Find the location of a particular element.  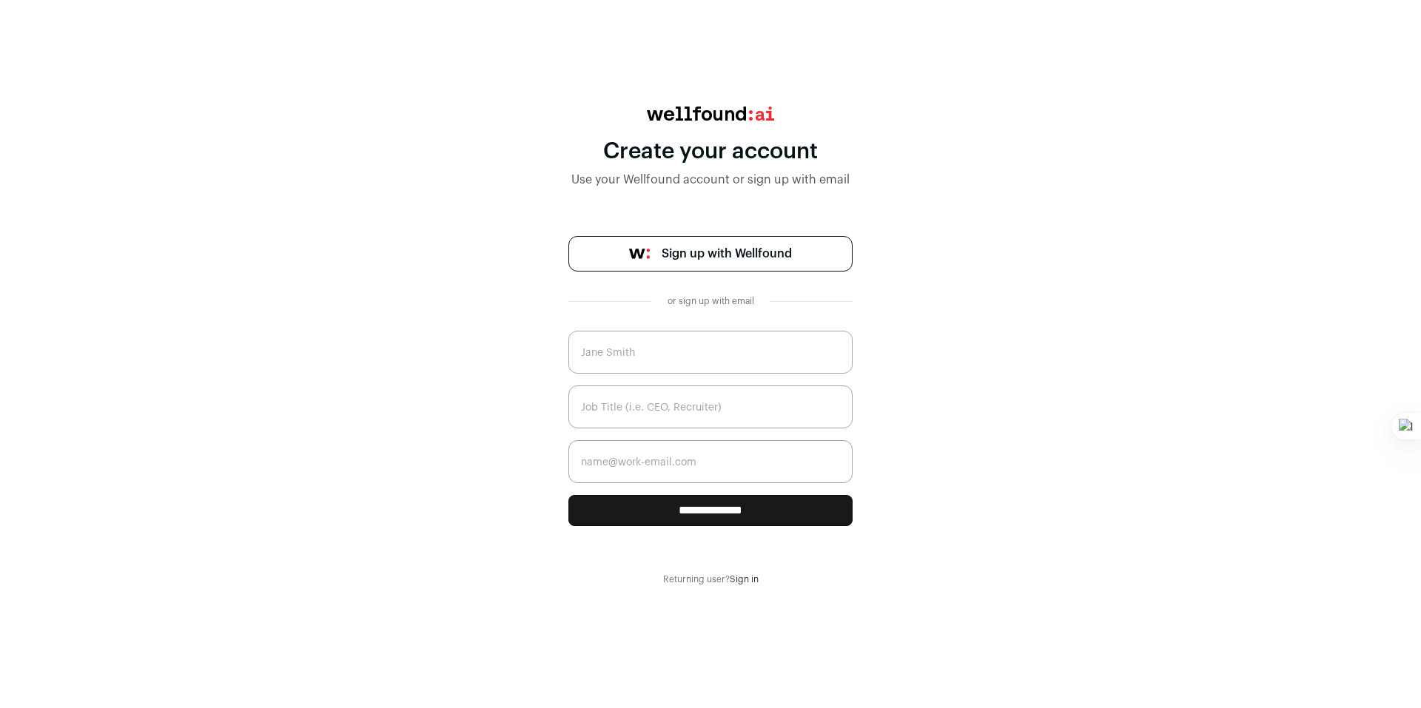

a: Sign in is located at coordinates (744, 580).